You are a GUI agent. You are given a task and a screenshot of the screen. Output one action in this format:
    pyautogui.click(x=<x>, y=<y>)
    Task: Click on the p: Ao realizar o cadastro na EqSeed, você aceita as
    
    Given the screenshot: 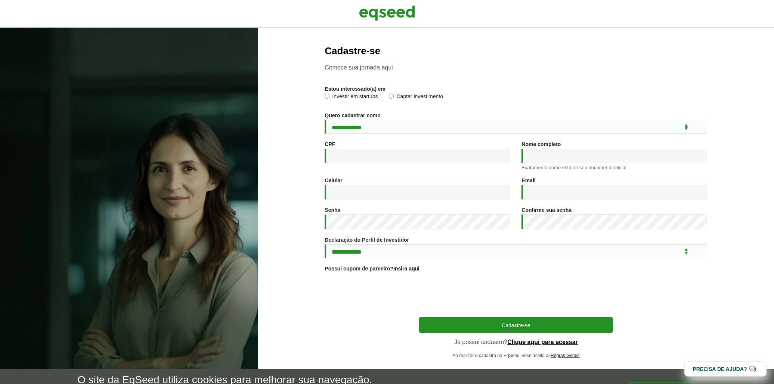 What is the action you would take?
    pyautogui.click(x=516, y=355)
    